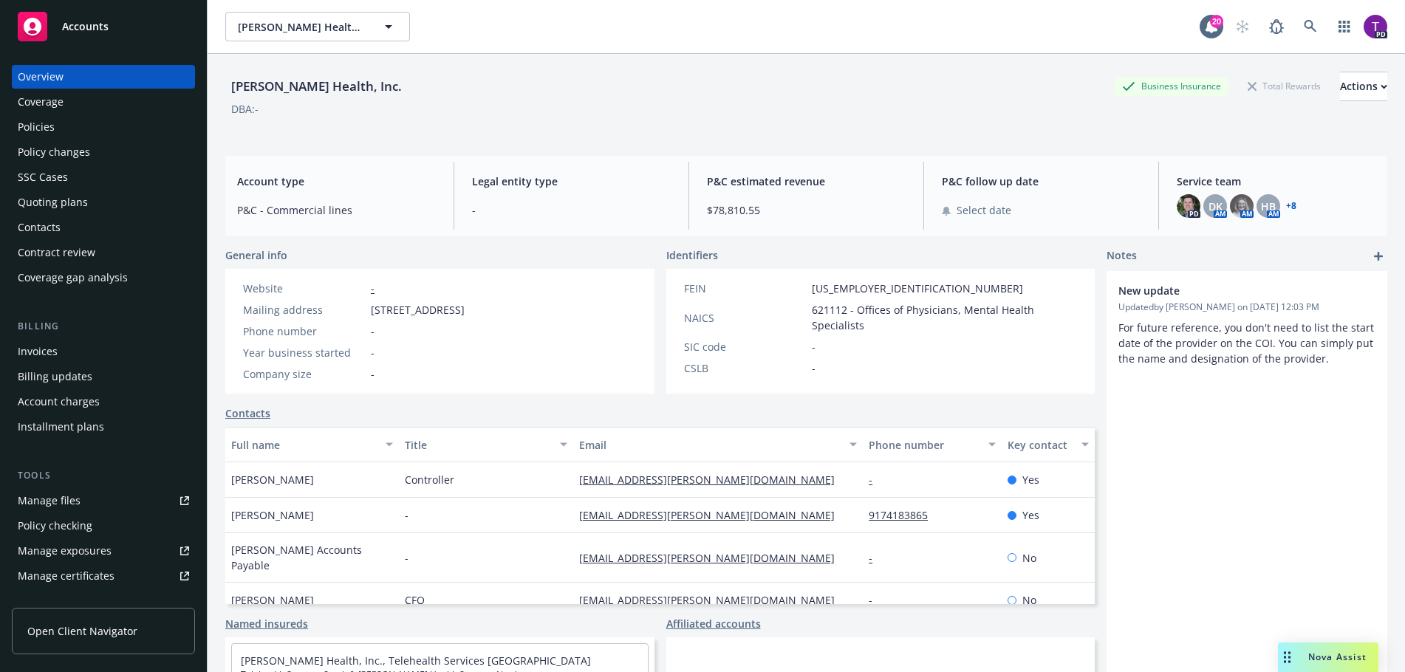 This screenshot has width=1405, height=672. Describe the element at coordinates (945, 318) in the screenshot. I see `span: 621112 - Offices of Physicians, Mental Health Specialists` at that location.